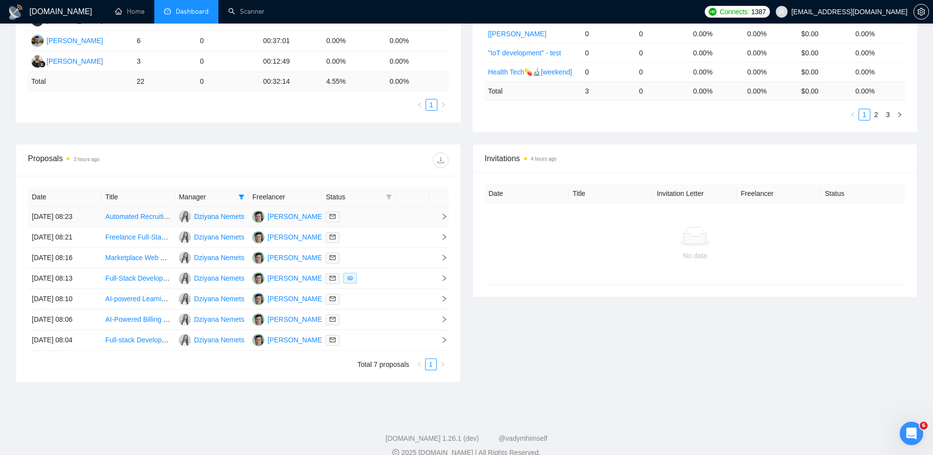  What do you see at coordinates (42, 64) in the screenshot?
I see `img: gigradar-bm.png` at bounding box center [42, 64].